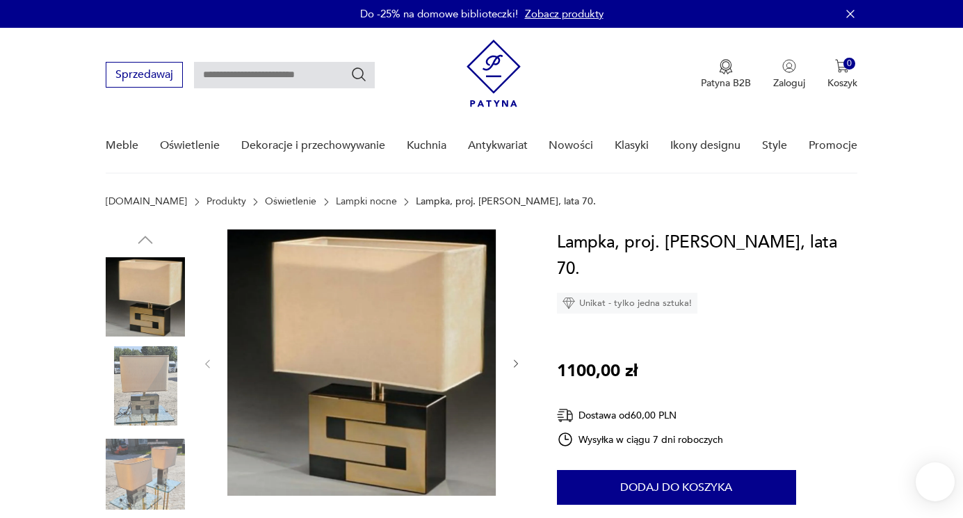 The width and height of the screenshot is (963, 518). I want to click on a: Klasyki, so click(631, 145).